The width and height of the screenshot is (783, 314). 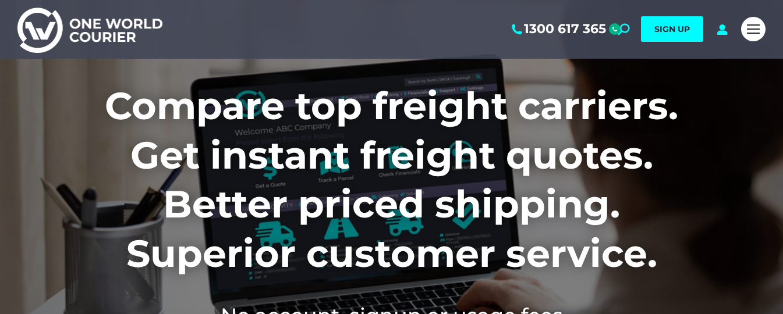 I want to click on h1: Compare top freight carriers. Get instant freight quotes. Better priced shipping. Superior custom..., so click(x=391, y=180).